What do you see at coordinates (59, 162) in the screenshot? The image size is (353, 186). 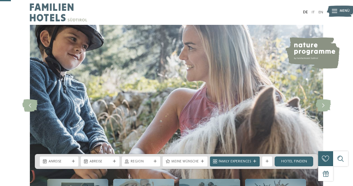 I see `span: Anreise` at bounding box center [59, 162].